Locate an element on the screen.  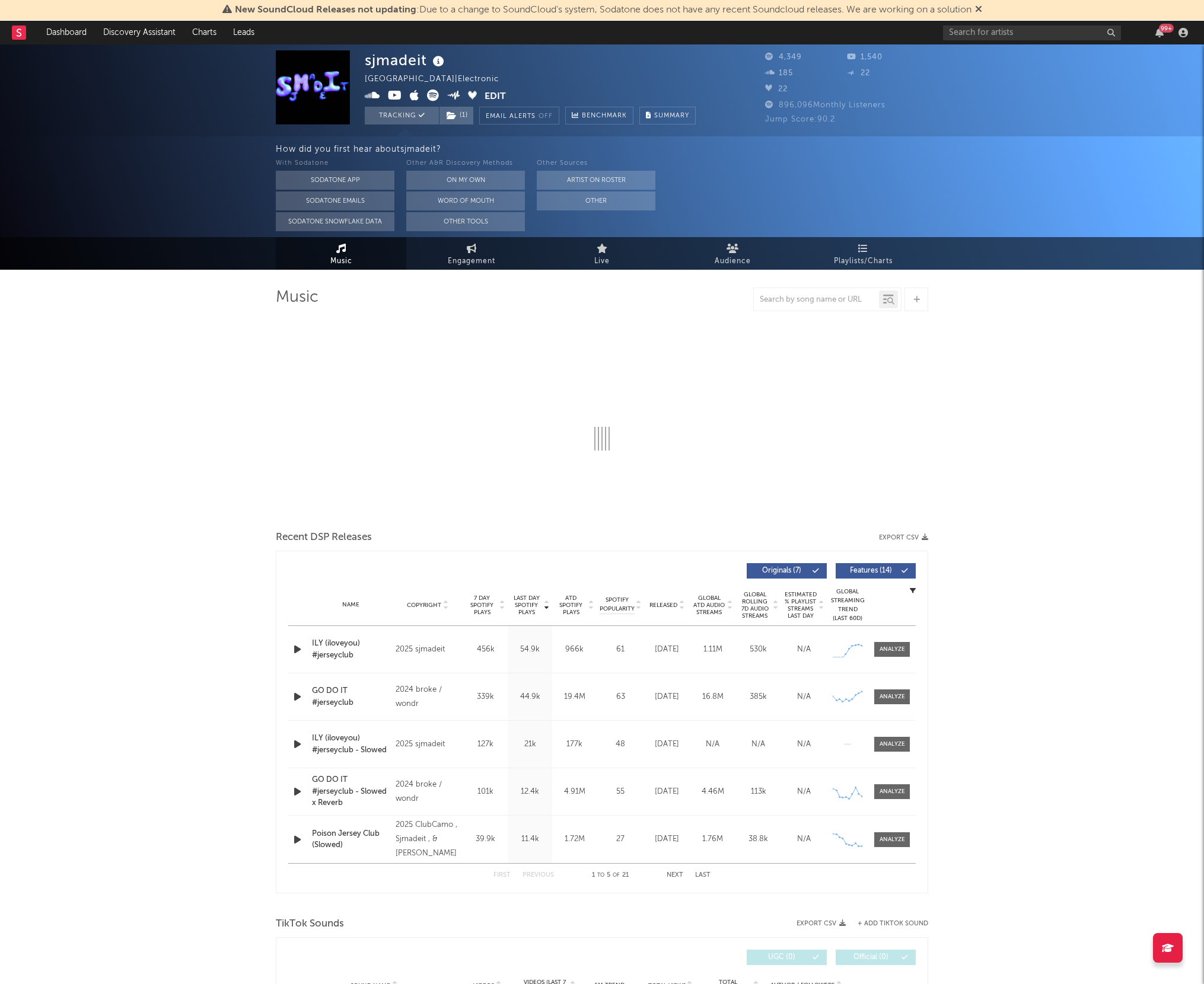
span: Engagement is located at coordinates (472, 261).